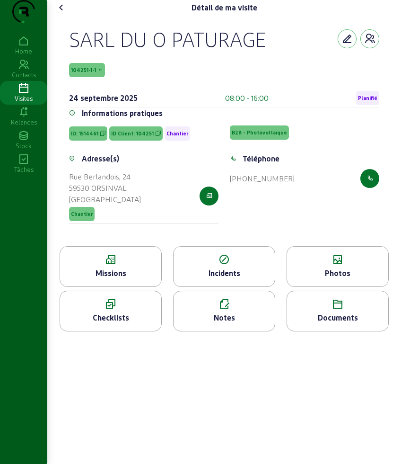 Image resolution: width=401 pixels, height=464 pixels. I want to click on span: ID Client: 104251, so click(133, 134).